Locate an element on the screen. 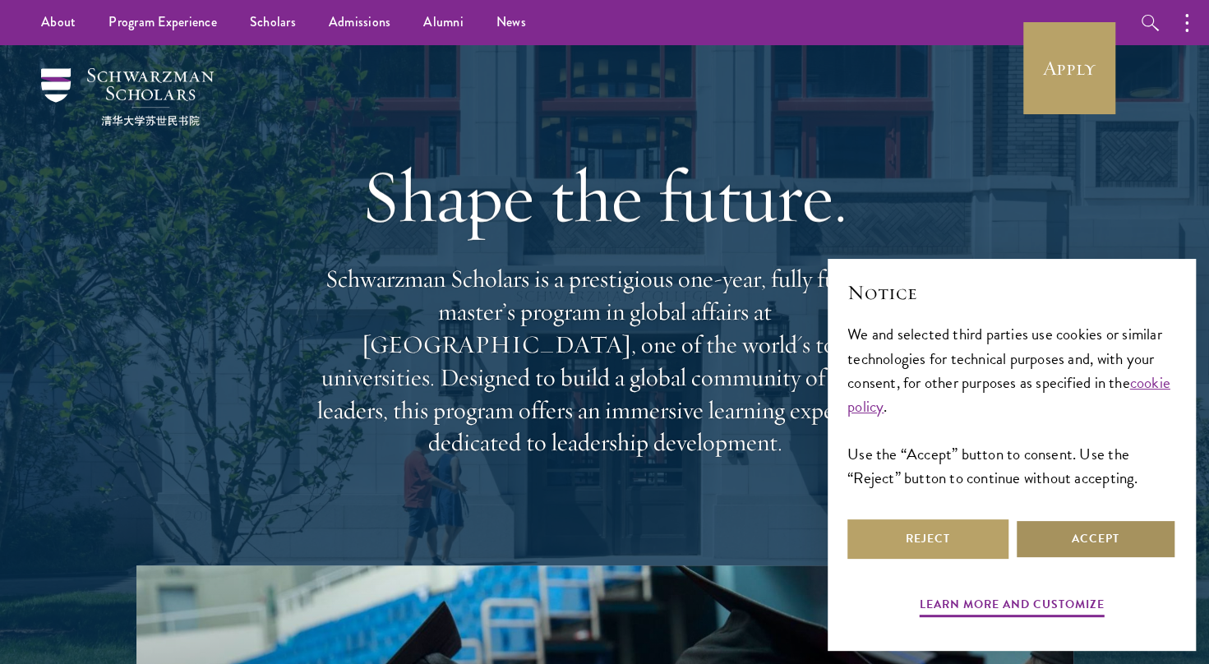 The width and height of the screenshot is (1209, 664). img: Schwarzman Scholars is located at coordinates (127, 97).